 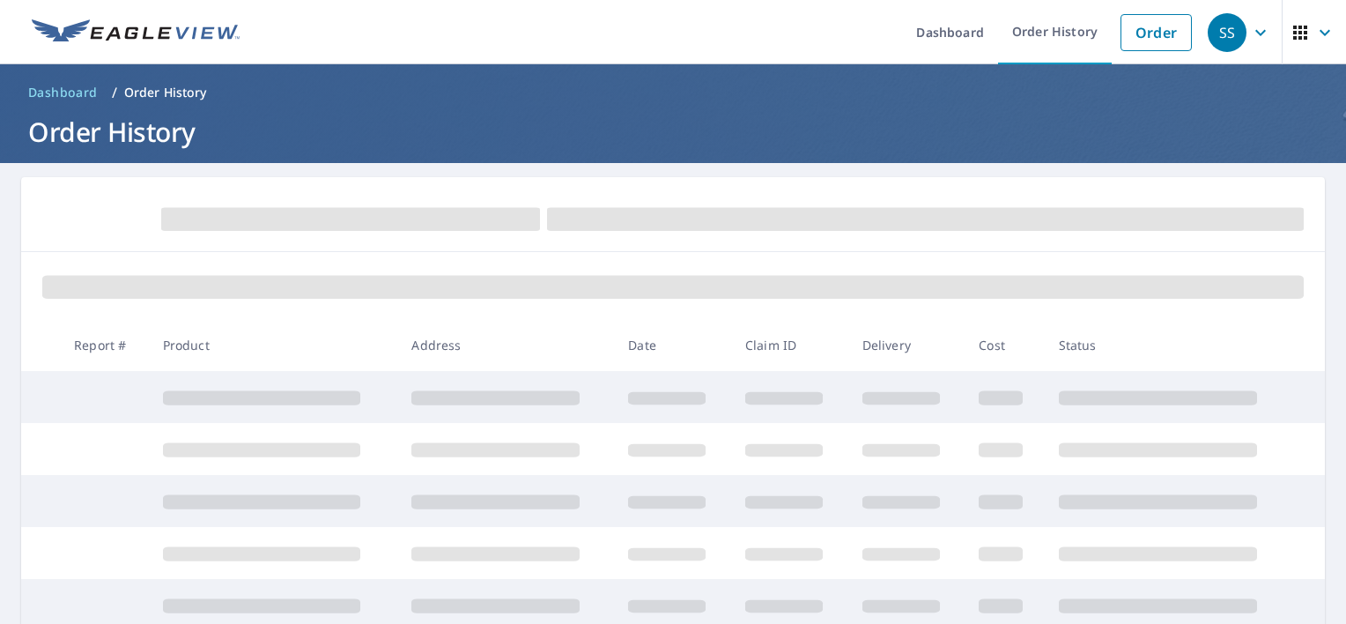 I want to click on img: EV Logo, so click(x=136, y=33).